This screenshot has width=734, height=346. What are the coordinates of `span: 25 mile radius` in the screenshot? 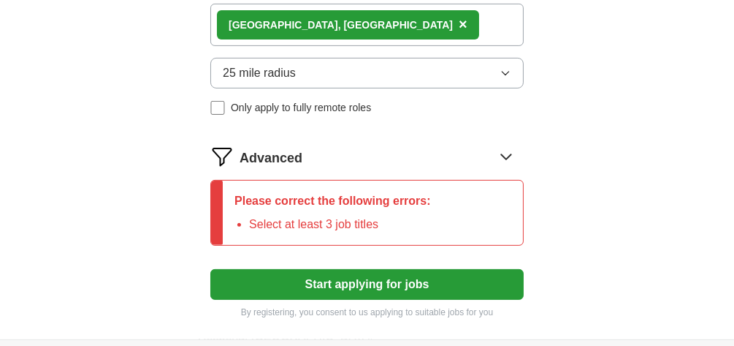 It's located at (259, 73).